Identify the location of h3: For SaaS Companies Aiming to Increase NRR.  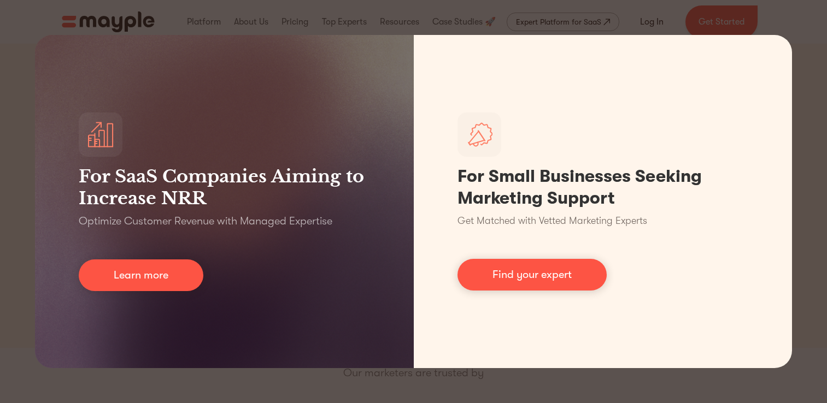
(224, 187).